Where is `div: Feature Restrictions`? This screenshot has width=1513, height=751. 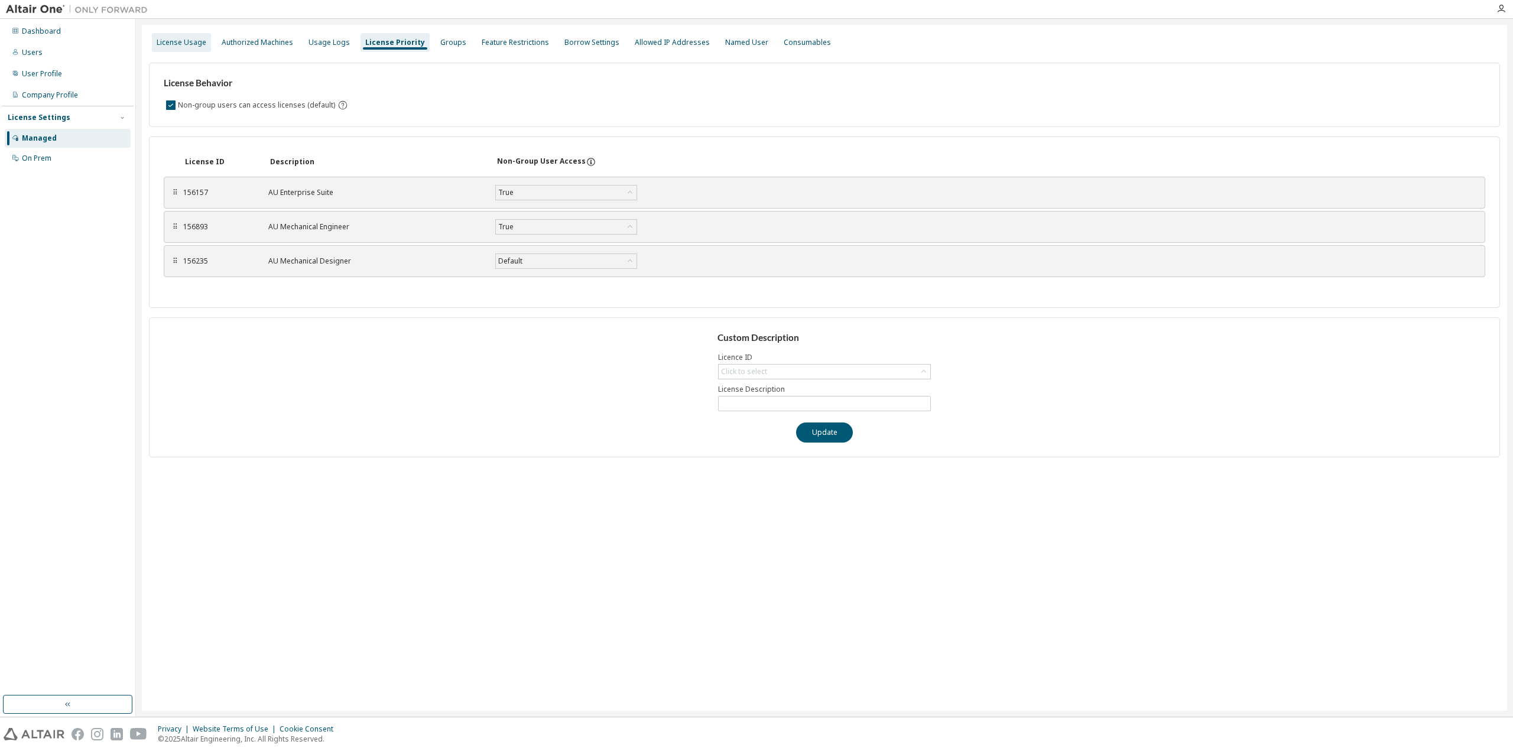 div: Feature Restrictions is located at coordinates (515, 43).